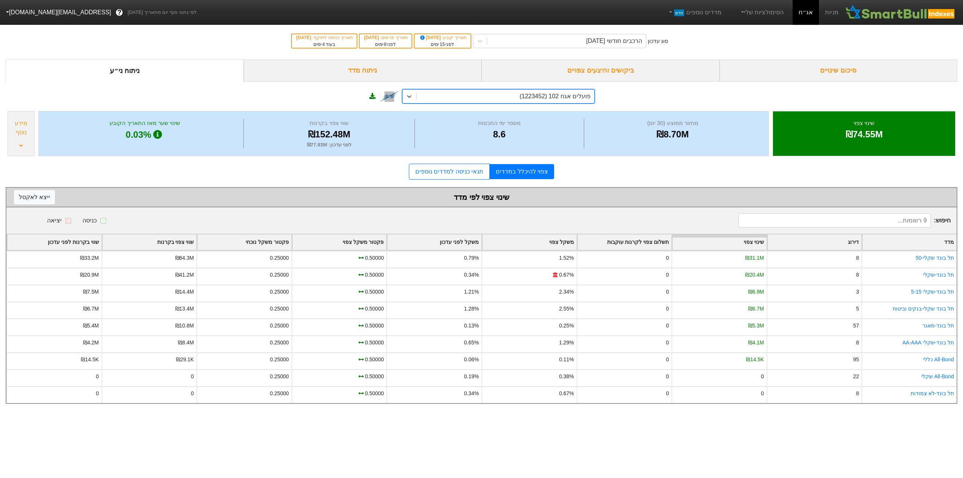 The width and height of the screenshot is (963, 478). I want to click on div: תאריך פרסום :, so click(386, 38).